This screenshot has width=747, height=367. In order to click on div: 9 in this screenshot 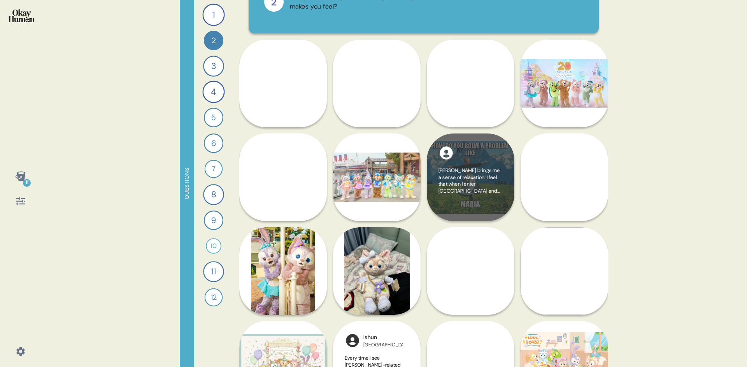, I will do `click(214, 220)`.